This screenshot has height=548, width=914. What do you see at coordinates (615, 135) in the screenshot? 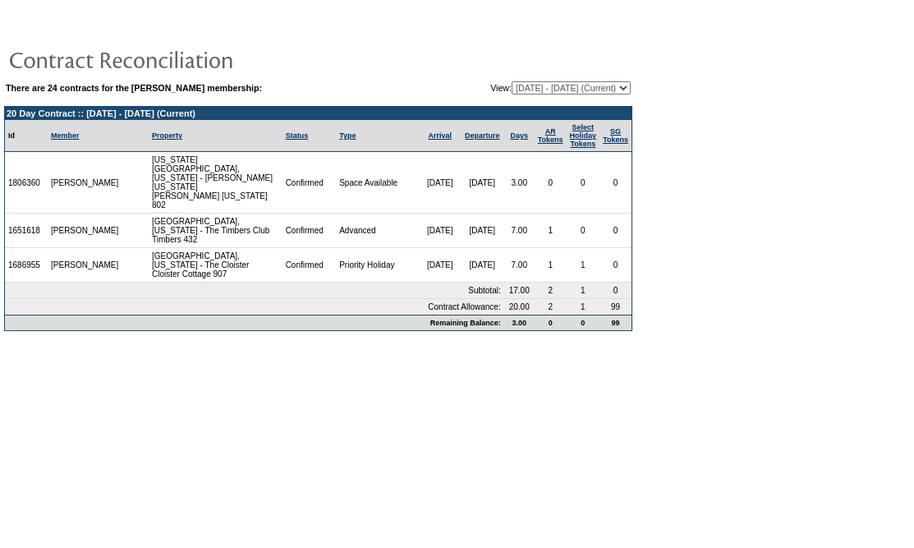
I see `a: SGTokens` at bounding box center [615, 135].